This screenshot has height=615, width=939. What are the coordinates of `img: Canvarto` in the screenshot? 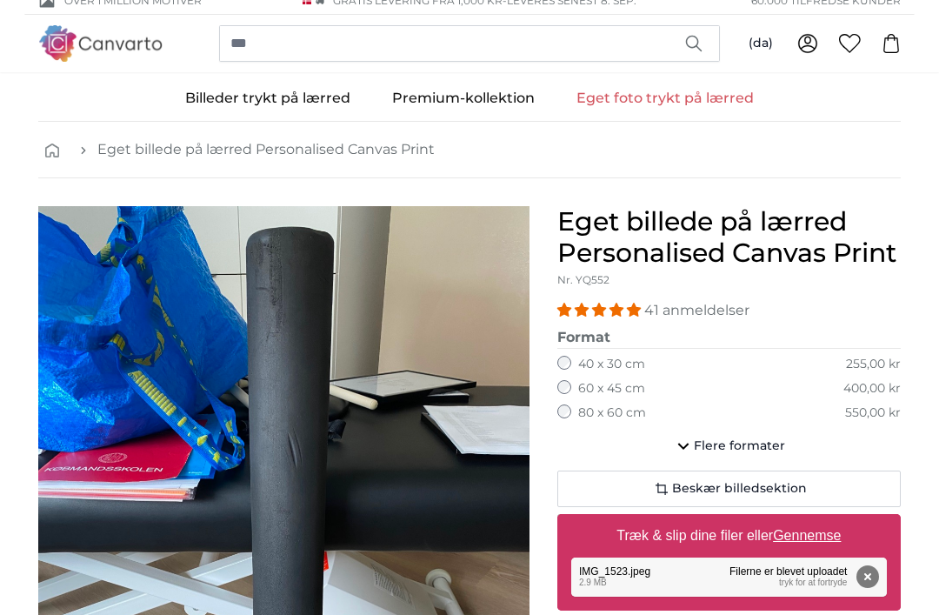 It's located at (101, 43).